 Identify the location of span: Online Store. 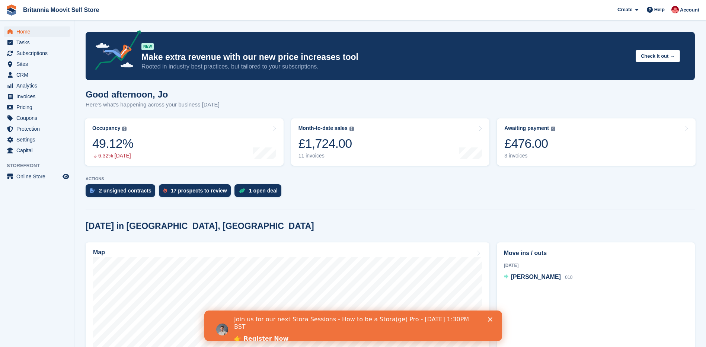
(39, 177).